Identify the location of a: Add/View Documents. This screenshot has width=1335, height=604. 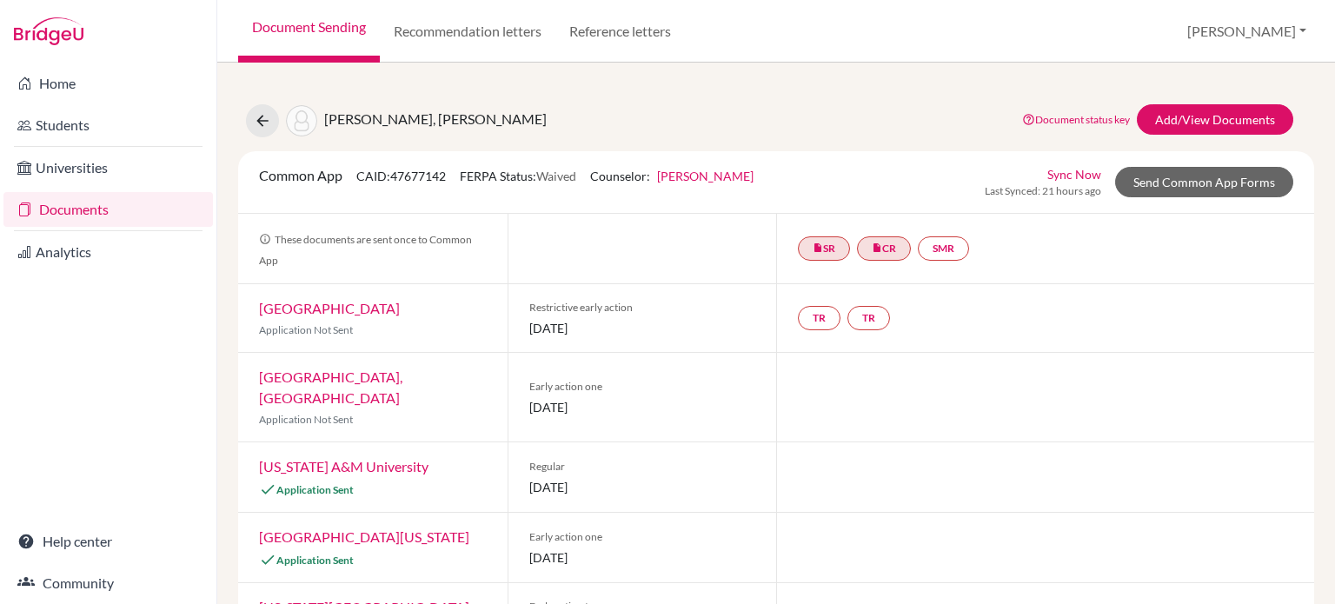
(1215, 119).